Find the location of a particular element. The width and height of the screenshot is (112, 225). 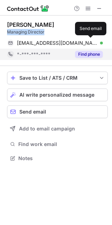

div: Save to List / ATS / CRM is located at coordinates (58, 78).